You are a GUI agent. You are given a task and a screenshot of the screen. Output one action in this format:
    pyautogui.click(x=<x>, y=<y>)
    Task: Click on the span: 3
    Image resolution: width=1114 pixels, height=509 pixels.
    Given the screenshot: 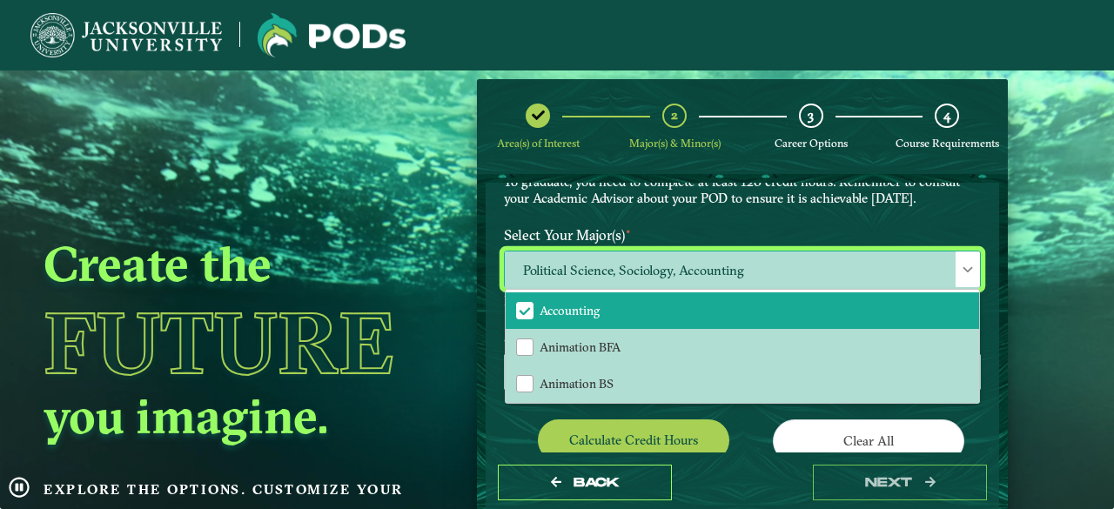 What is the action you would take?
    pyautogui.click(x=810, y=115)
    